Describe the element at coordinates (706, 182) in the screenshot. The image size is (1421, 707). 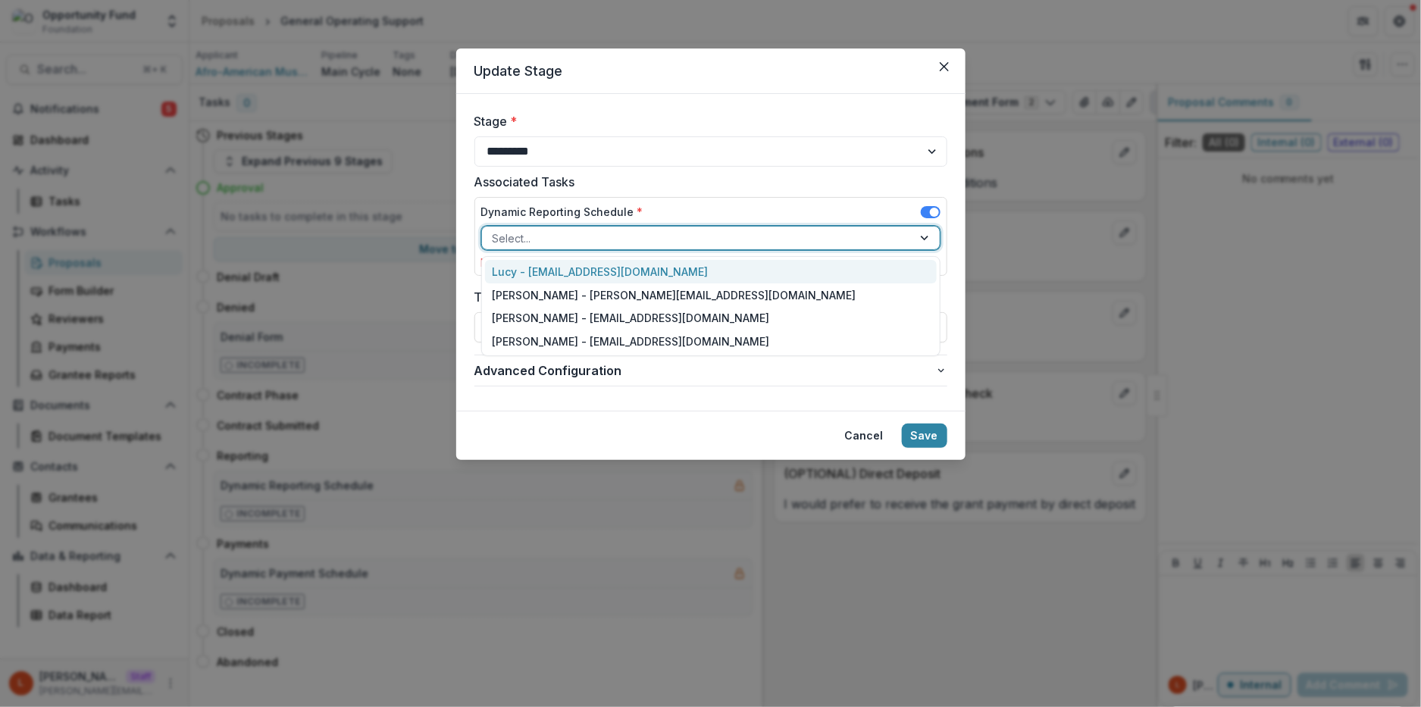
I see `label: Associated Tasks` at that location.